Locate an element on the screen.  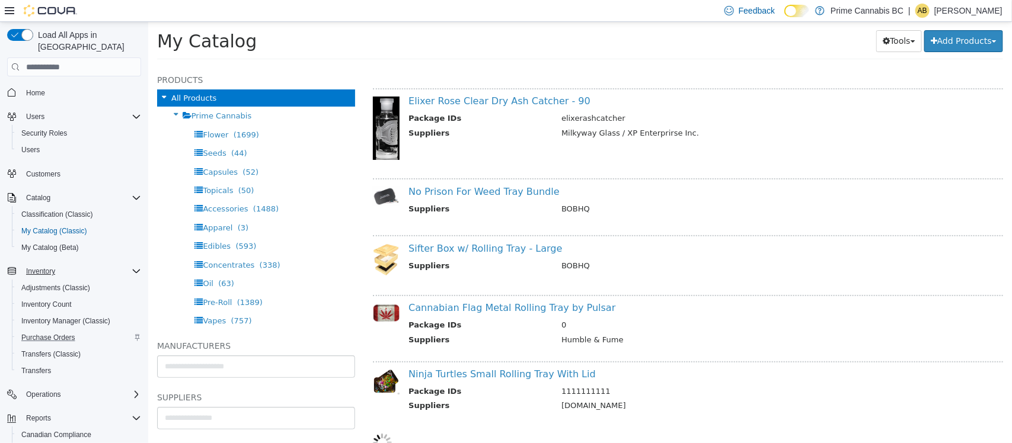
a: Home is located at coordinates (36, 93).